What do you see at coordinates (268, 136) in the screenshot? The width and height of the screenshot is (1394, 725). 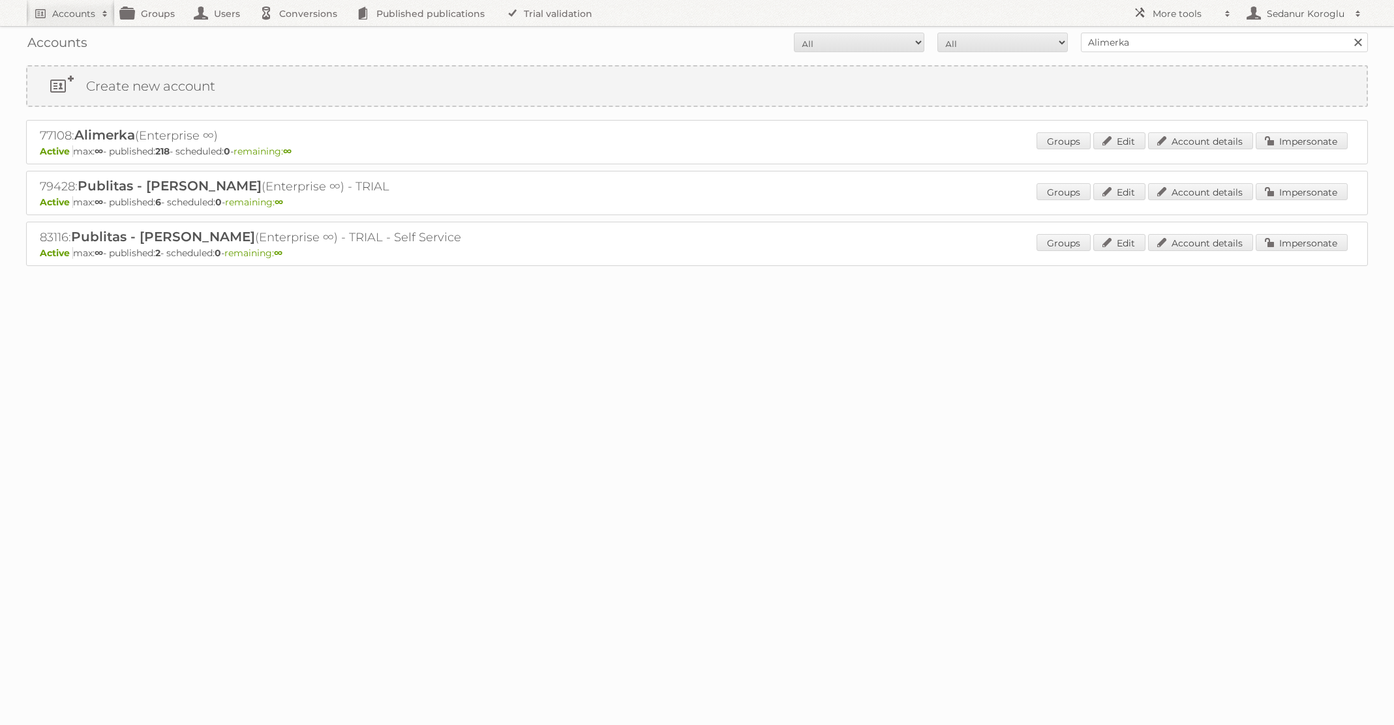 I see `h2: 77108: (Enterprise ∞)` at bounding box center [268, 136].